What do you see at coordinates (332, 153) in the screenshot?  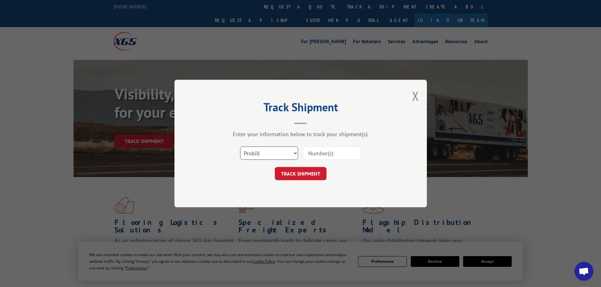 I see `input: Number(s)` at bounding box center [332, 153].